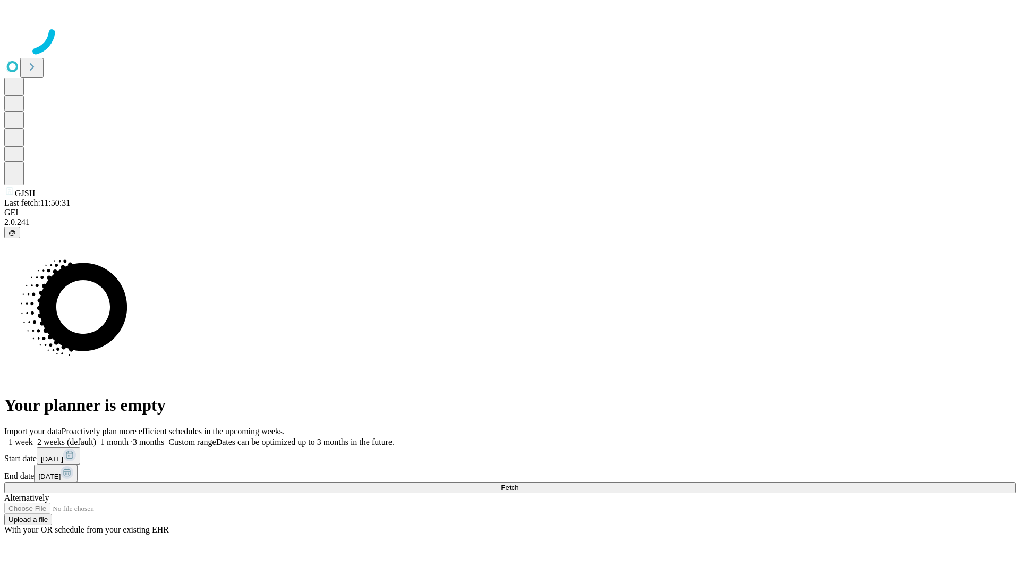 This screenshot has width=1020, height=574. I want to click on div: End date, so click(510, 473).